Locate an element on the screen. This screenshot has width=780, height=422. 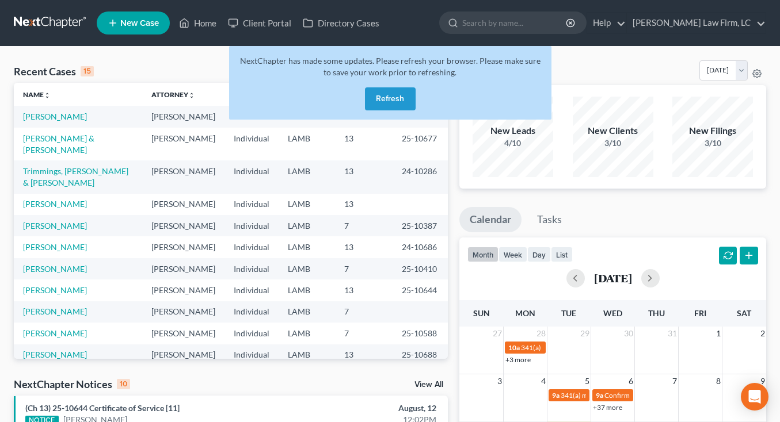
a: +3 more is located at coordinates (518, 360).